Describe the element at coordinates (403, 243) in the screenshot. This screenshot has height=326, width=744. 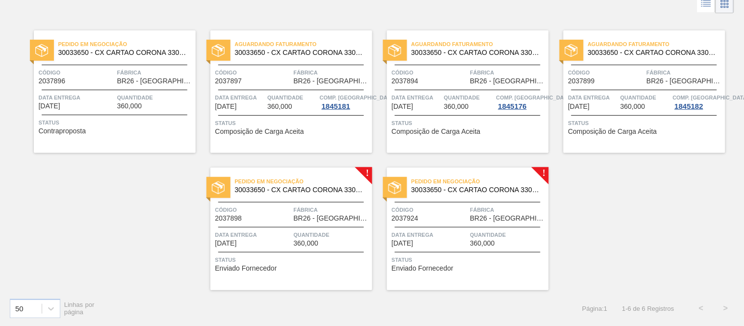
I see `span: 10/10/2025` at that location.